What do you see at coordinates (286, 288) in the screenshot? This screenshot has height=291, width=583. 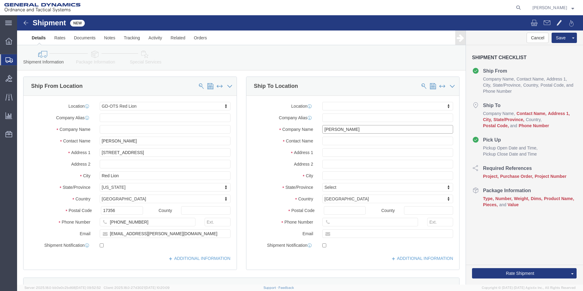 I see `a: Feedback` at bounding box center [286, 288].